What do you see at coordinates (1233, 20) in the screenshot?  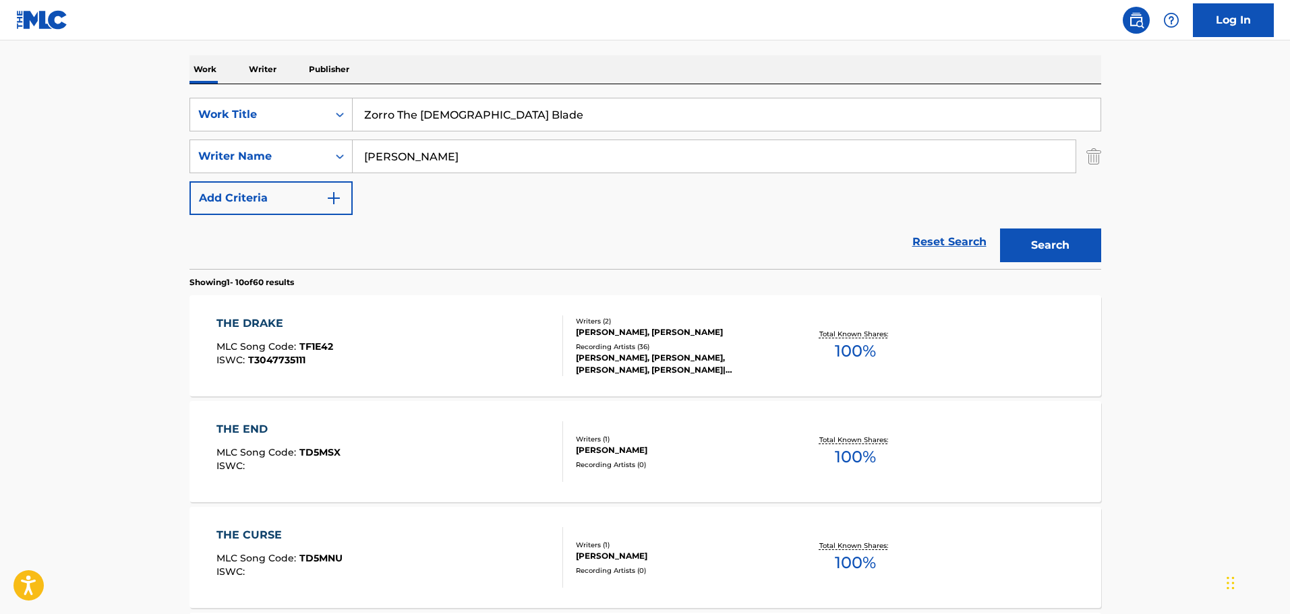 I see `a: Log In` at bounding box center [1233, 20].